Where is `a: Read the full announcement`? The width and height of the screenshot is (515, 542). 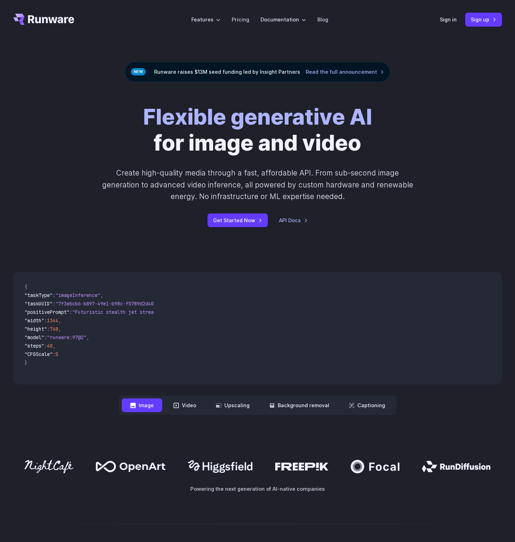
a: Read the full announcement is located at coordinates (344, 72).